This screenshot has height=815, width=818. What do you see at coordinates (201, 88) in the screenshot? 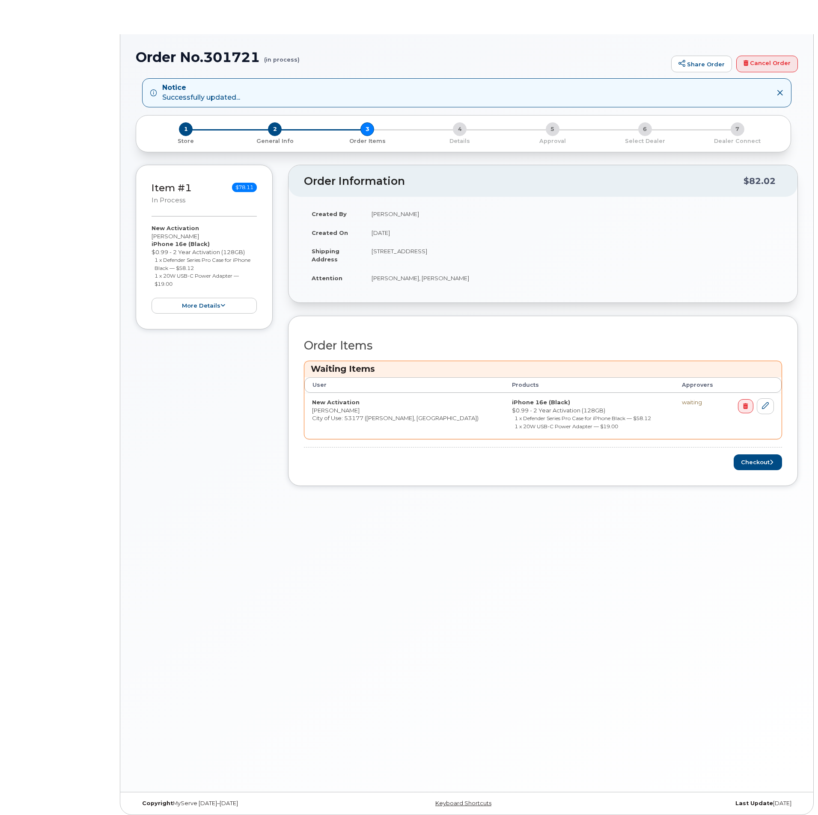
I see `strong: Notice` at bounding box center [201, 88].